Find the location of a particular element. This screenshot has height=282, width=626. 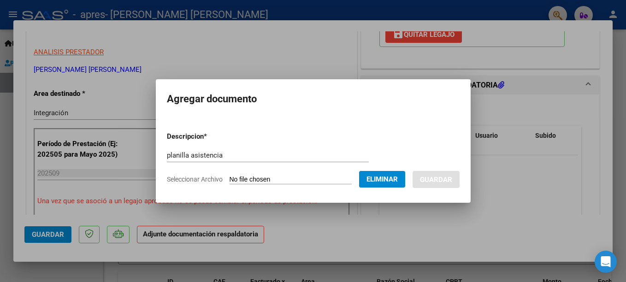

span: Guardar is located at coordinates (436, 180).